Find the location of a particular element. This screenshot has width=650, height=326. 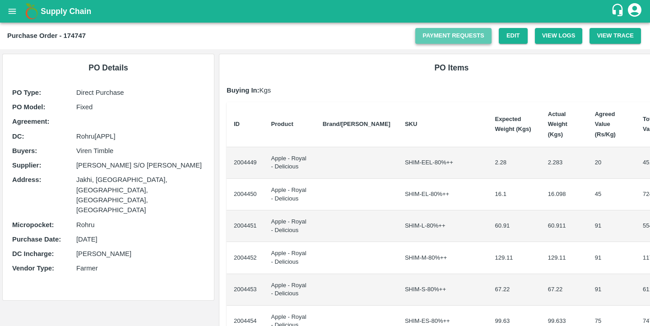

p: Farmer is located at coordinates (140, 268).